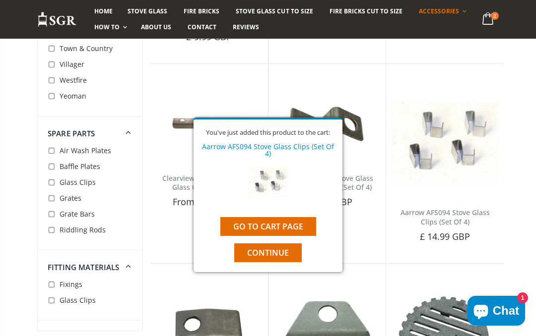  Describe the element at coordinates (209, 202) in the screenshot. I see `span: From` at that location.